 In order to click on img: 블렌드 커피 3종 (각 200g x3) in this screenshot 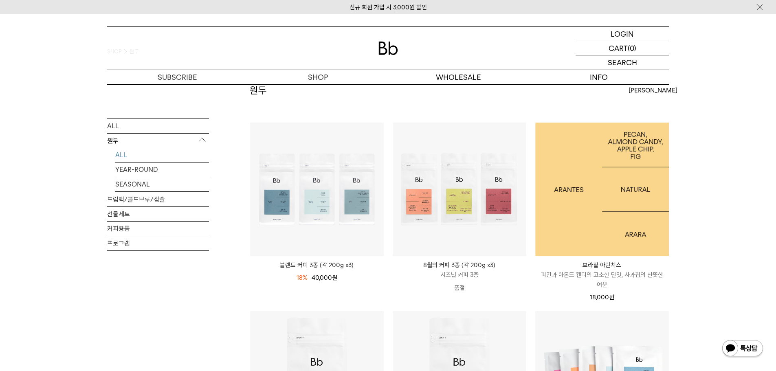, I will do `click(317, 189)`.